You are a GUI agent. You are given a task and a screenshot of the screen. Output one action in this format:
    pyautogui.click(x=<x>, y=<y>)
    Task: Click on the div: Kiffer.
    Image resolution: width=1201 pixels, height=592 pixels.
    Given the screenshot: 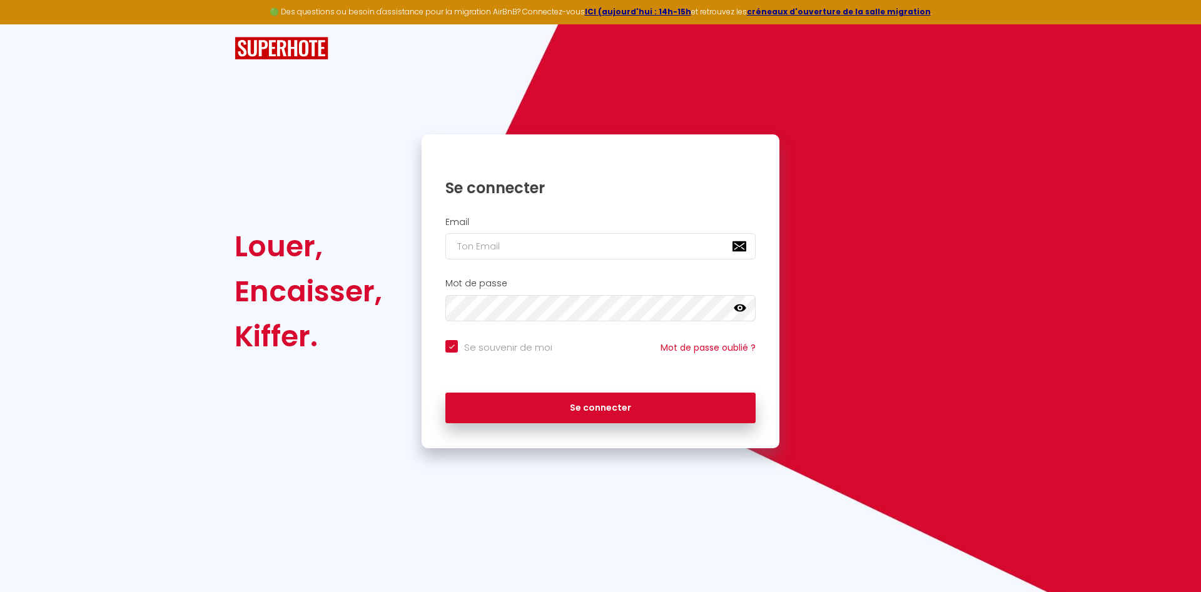 What is the action you would take?
    pyautogui.click(x=308, y=336)
    